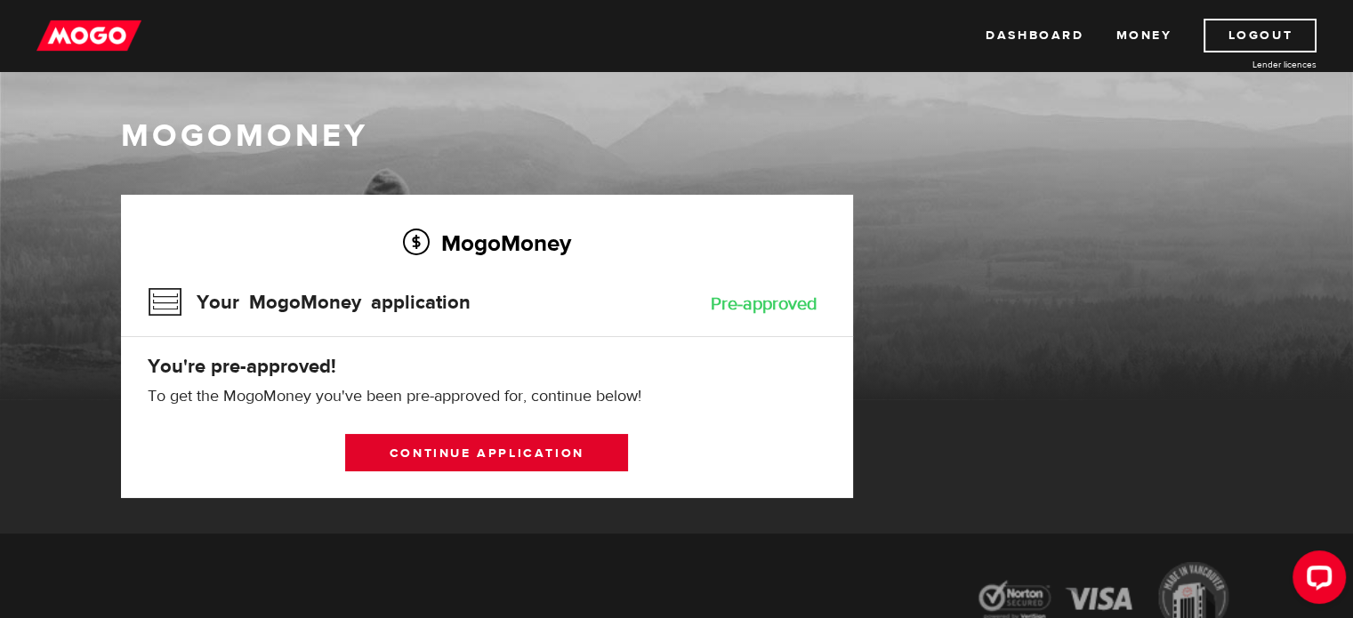  Describe the element at coordinates (1035, 36) in the screenshot. I see `a: Dashboard` at that location.